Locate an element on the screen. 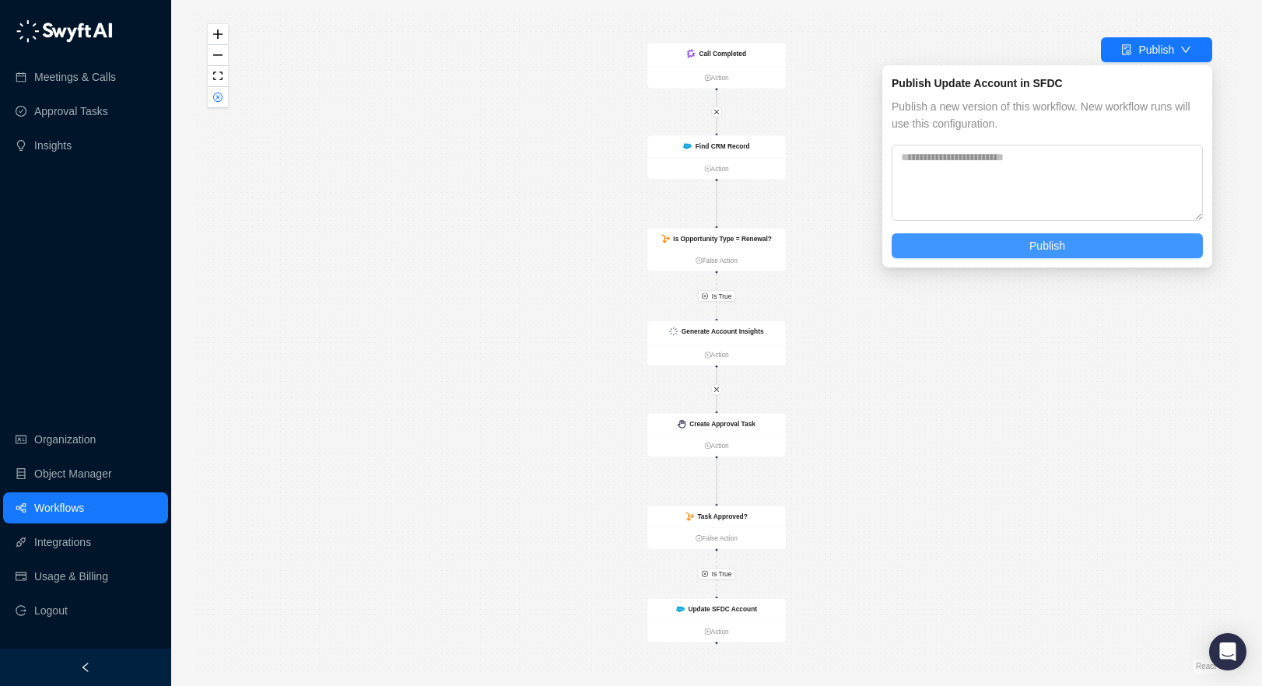  strong: Call Completed is located at coordinates (722, 54).